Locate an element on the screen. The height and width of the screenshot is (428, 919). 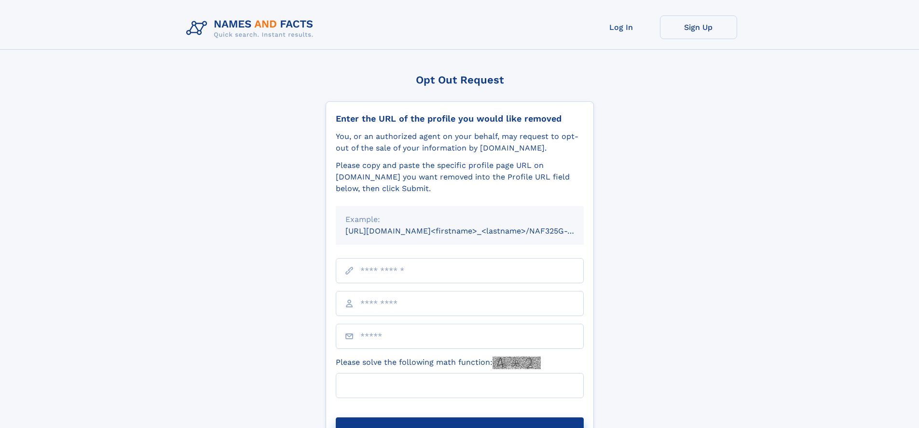
div: Opt Out Request is located at coordinates (460, 80).